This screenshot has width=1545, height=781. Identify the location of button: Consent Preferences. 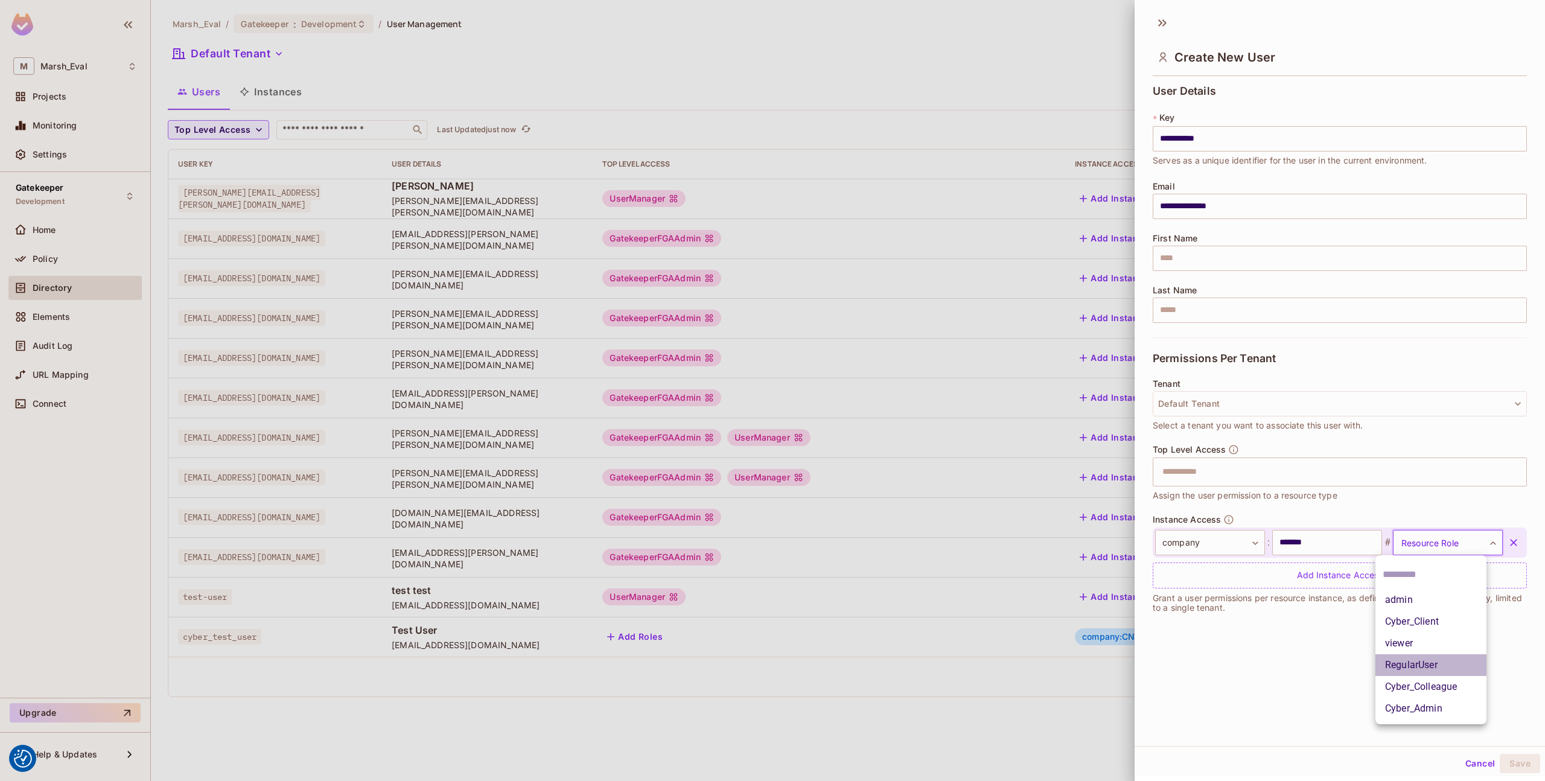
(23, 758).